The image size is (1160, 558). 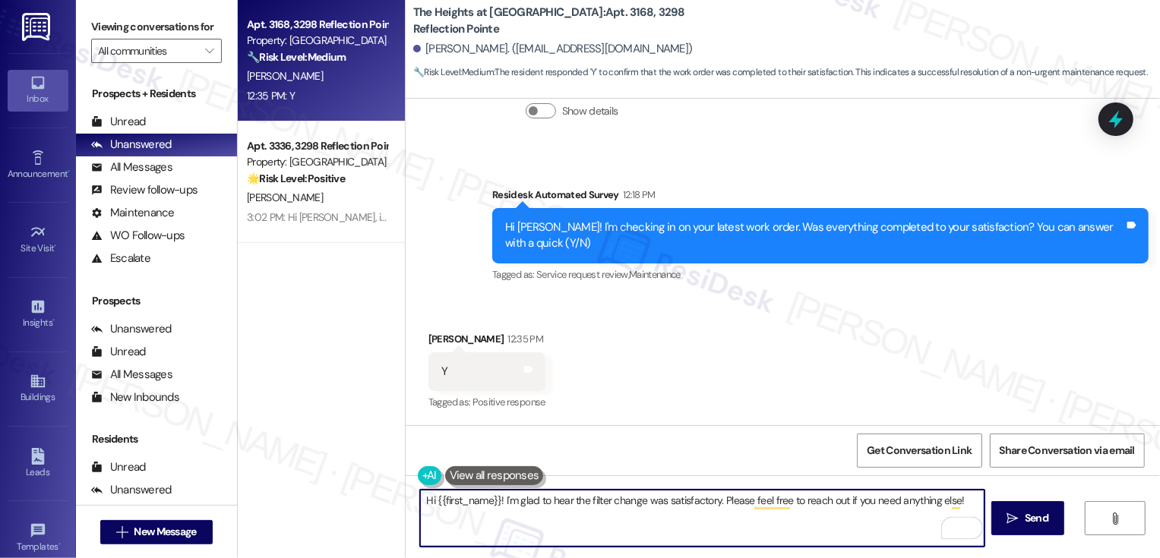 What do you see at coordinates (1067, 450) in the screenshot?
I see `span: Share Conversation via email` at bounding box center [1067, 450].